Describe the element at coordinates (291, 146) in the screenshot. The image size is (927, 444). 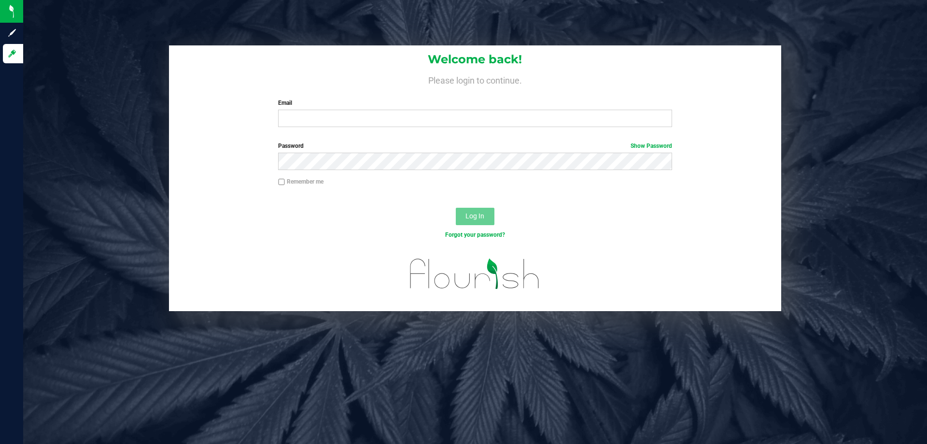
I see `span: Password` at that location.